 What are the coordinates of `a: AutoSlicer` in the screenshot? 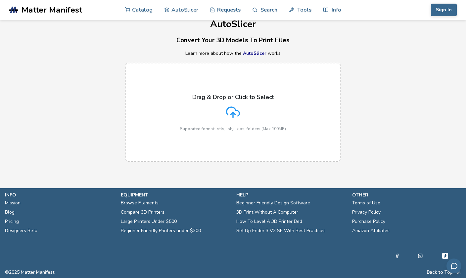 It's located at (254, 53).